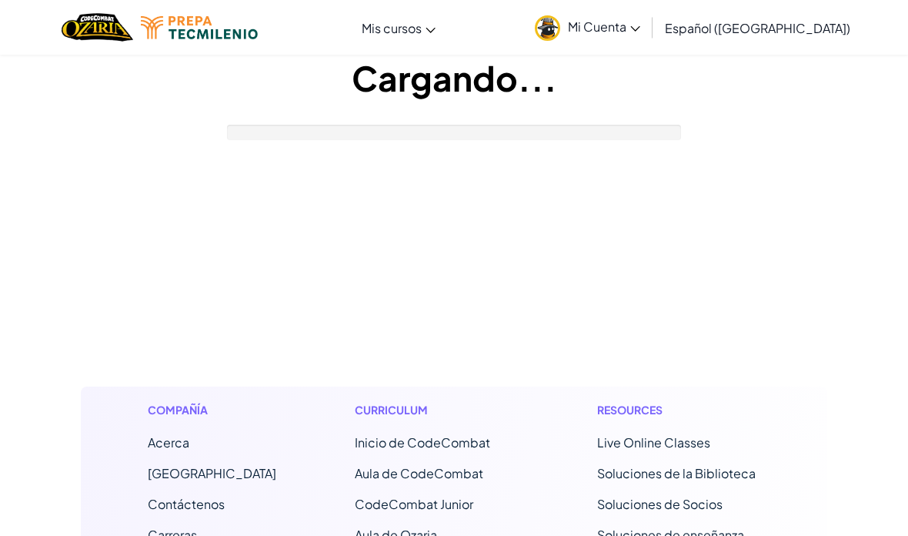  Describe the element at coordinates (436, 409) in the screenshot. I see `h1: Curriculum` at that location.